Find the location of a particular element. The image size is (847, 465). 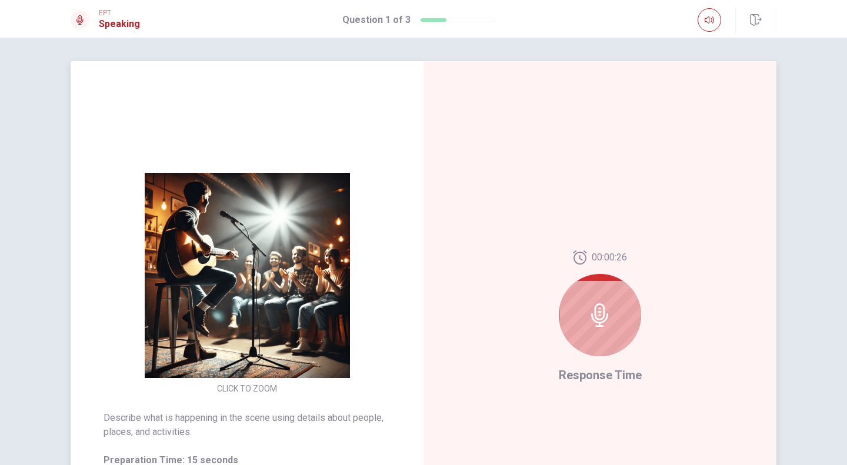

h1: Question 1 of 3 is located at coordinates (376, 20).